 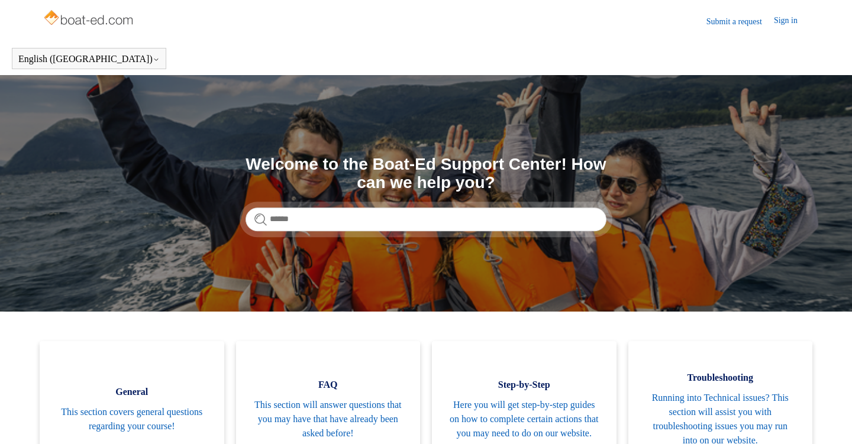 What do you see at coordinates (328, 385) in the screenshot?
I see `span: FAQ` at bounding box center [328, 385].